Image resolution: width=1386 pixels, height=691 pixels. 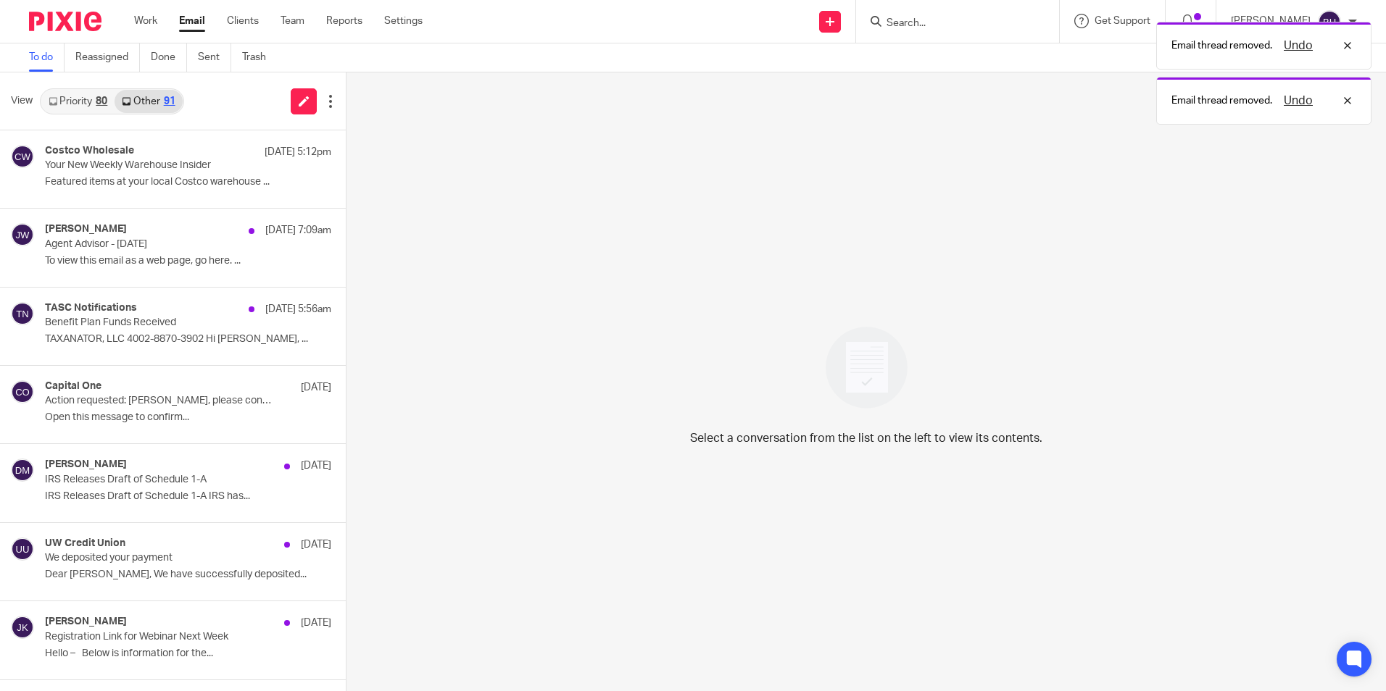 I want to click on a: Clients, so click(x=243, y=21).